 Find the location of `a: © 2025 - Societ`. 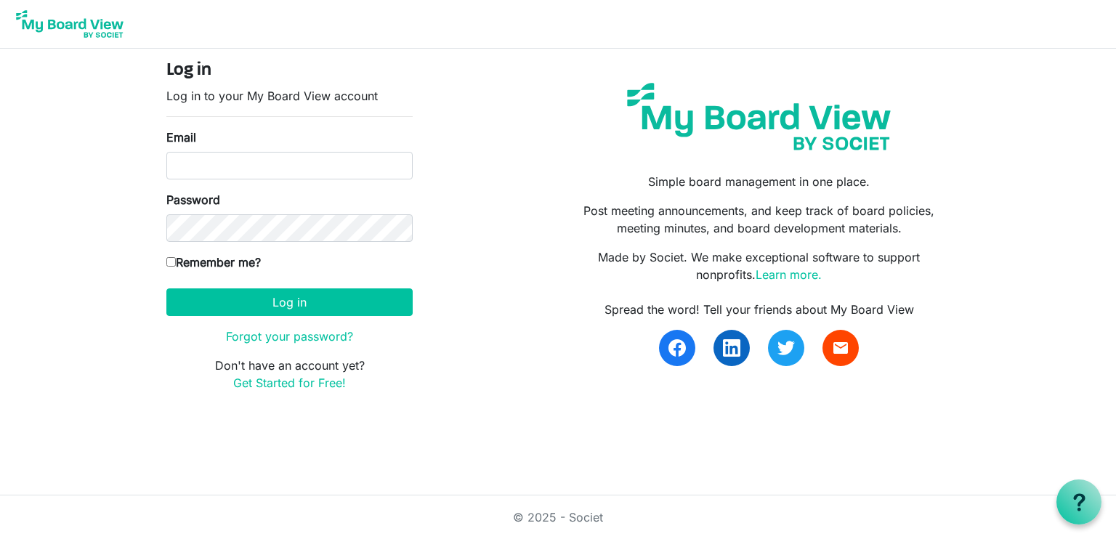

a: © 2025 - Societ is located at coordinates (558, 517).